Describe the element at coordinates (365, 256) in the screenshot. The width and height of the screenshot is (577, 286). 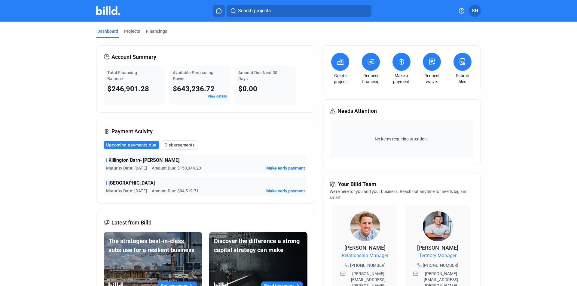
I see `span: Relationship Manager` at that location.